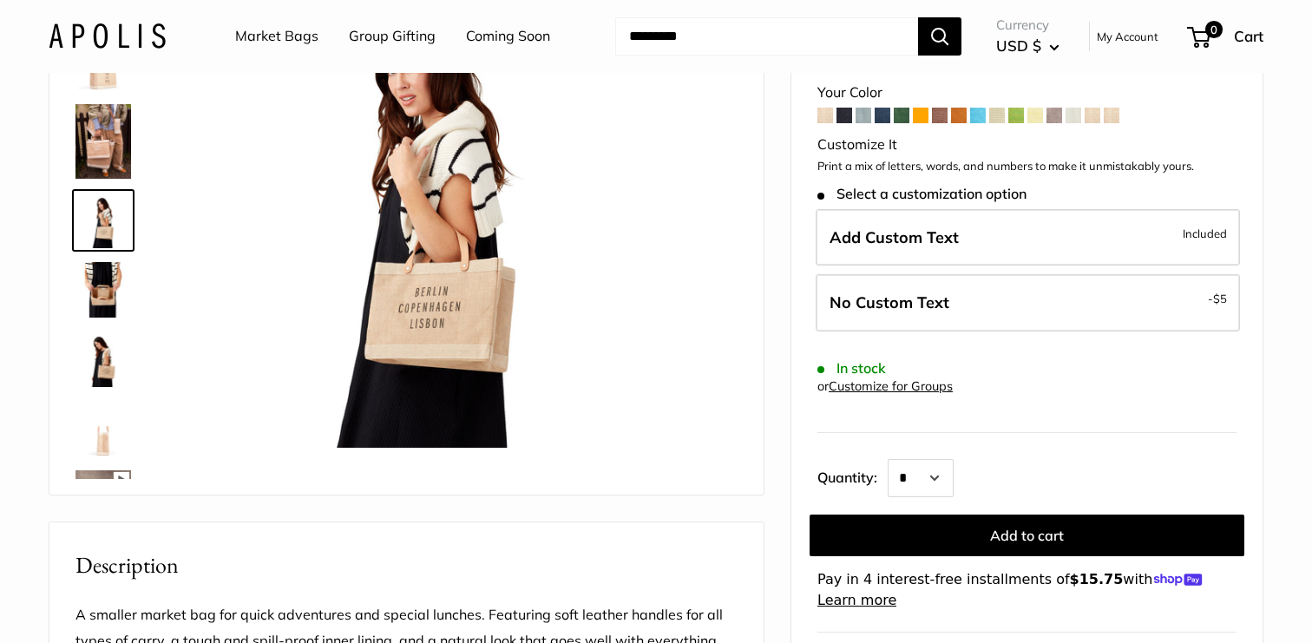 The height and width of the screenshot is (643, 1312). What do you see at coordinates (1204, 233) in the screenshot?
I see `span: Included` at bounding box center [1204, 233].